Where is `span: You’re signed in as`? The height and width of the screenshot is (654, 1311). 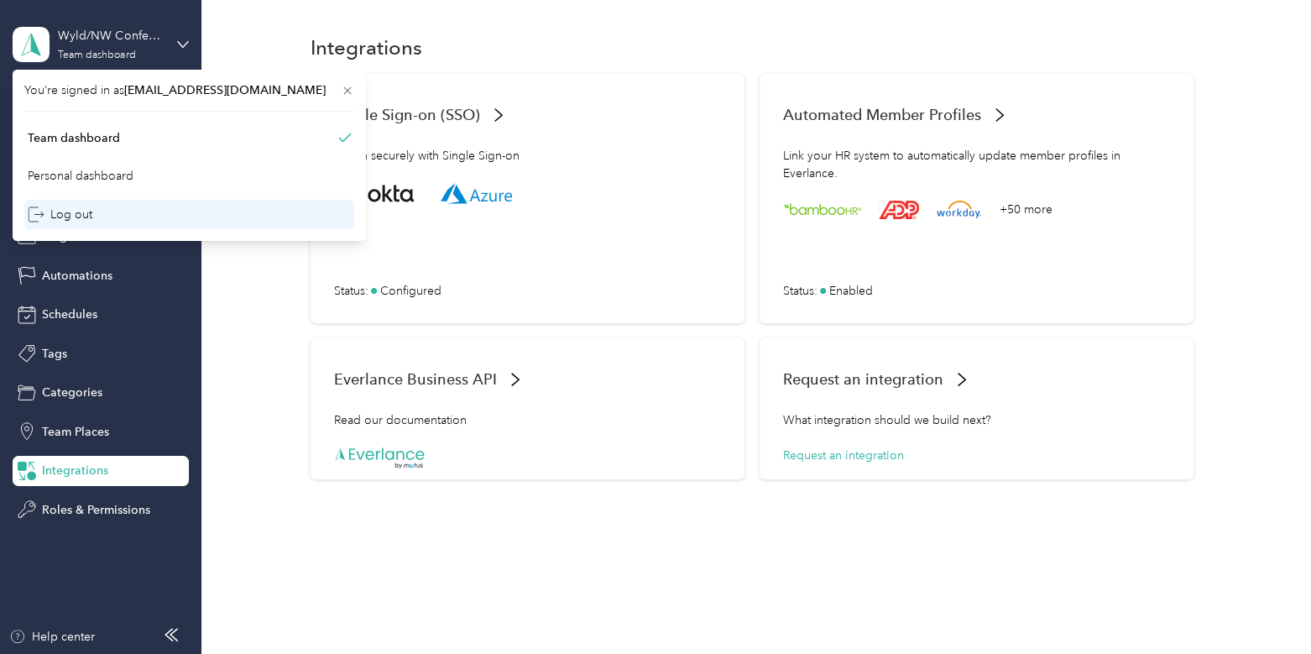 span: You’re signed in as is located at coordinates (189, 90).